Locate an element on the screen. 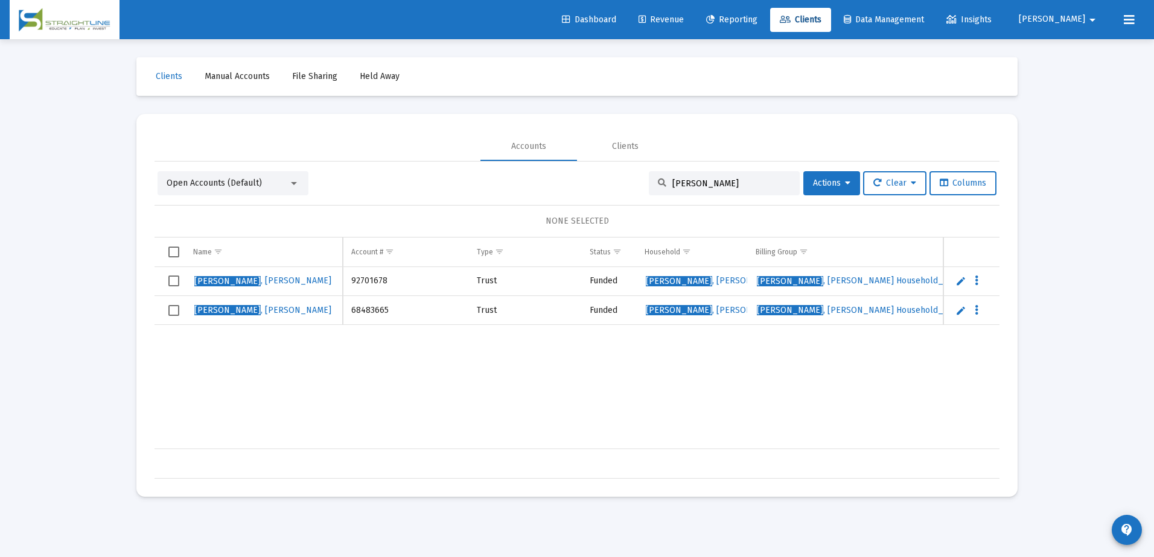  span: Reporting is located at coordinates (731, 19).